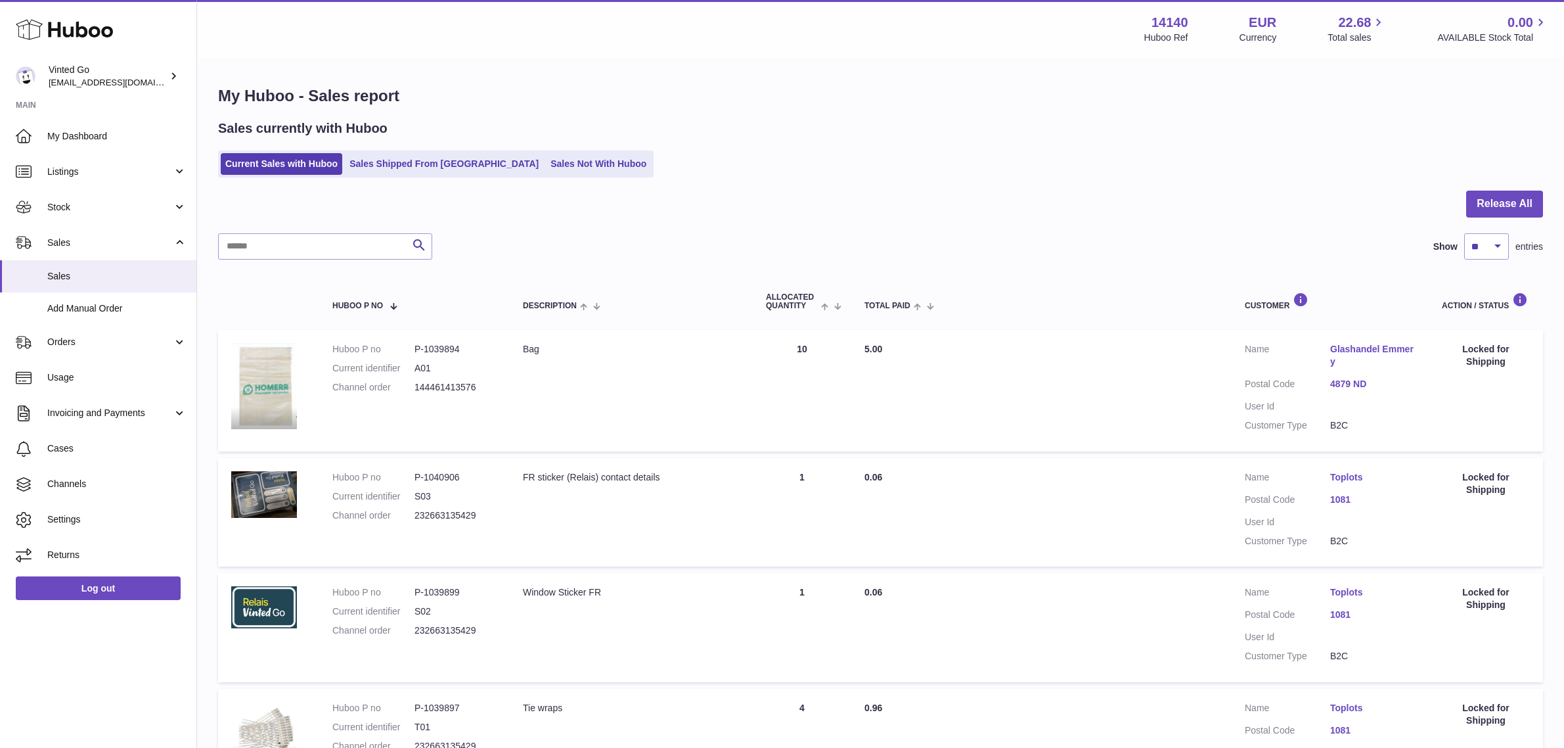 This screenshot has width=1564, height=748. I want to click on a: Glashandel Emmery, so click(1373, 355).